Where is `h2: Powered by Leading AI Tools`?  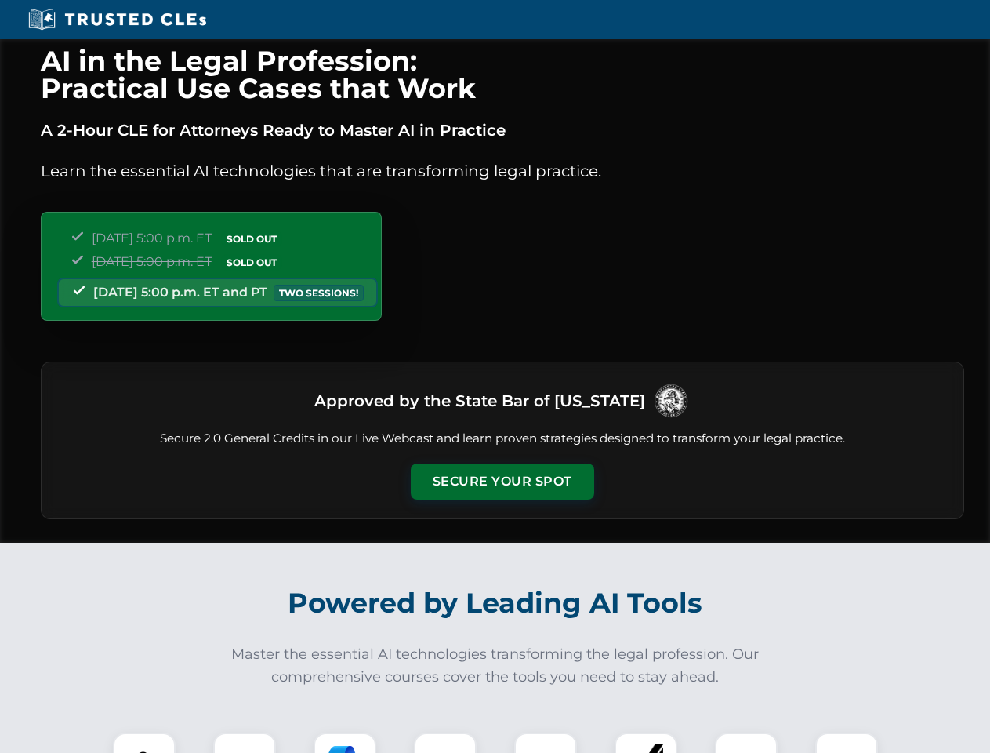 h2: Powered by Leading AI Tools is located at coordinates (496, 603).